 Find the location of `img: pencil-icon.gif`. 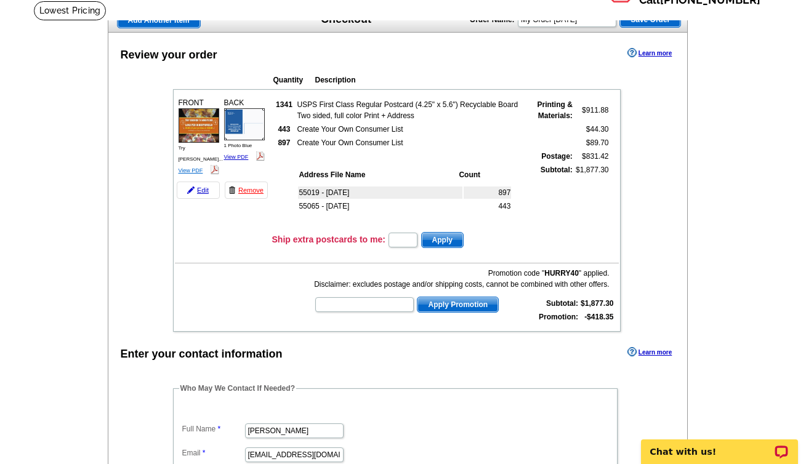

img: pencil-icon.gif is located at coordinates (191, 190).